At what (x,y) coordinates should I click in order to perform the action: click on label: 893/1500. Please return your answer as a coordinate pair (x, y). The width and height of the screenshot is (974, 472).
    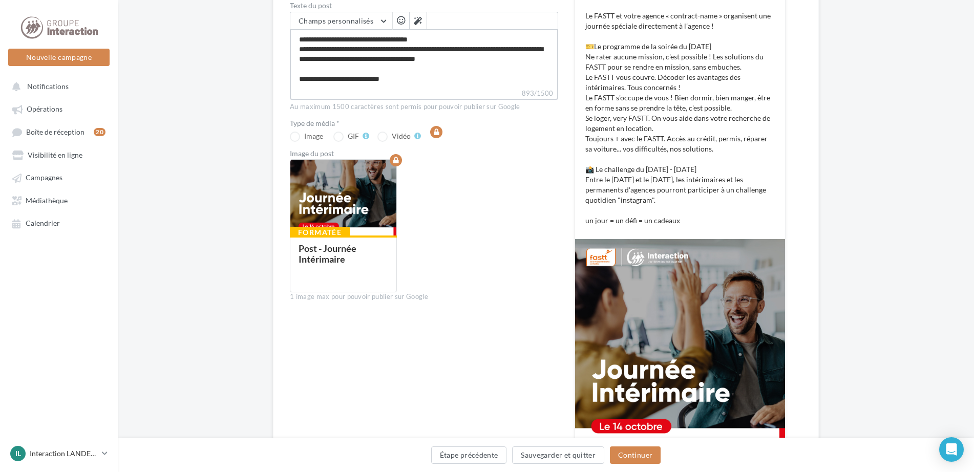
    Looking at the image, I should click on (424, 94).